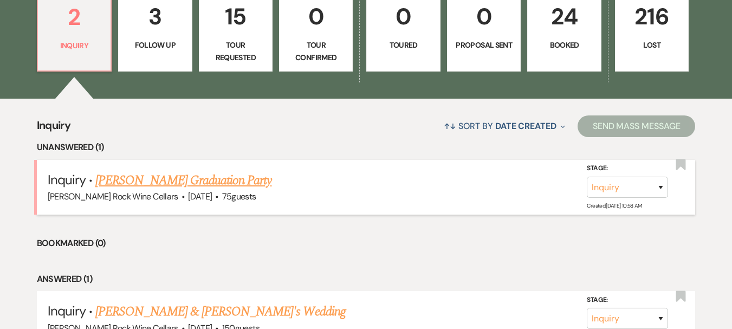 This screenshot has height=329, width=732. What do you see at coordinates (403, 45) in the screenshot?
I see `p: Toured` at bounding box center [403, 45].